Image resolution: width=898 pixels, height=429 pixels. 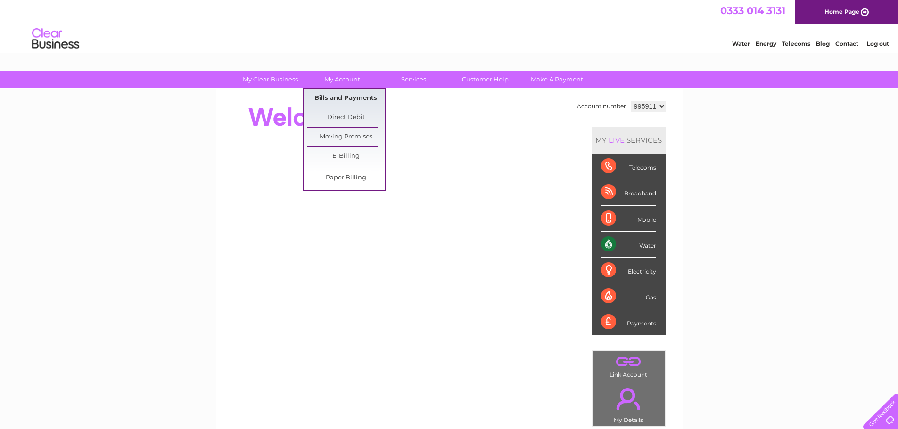 I want to click on a: Water, so click(x=741, y=43).